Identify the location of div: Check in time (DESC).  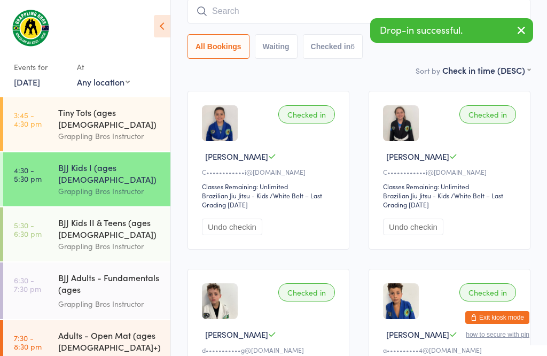
(486, 70).